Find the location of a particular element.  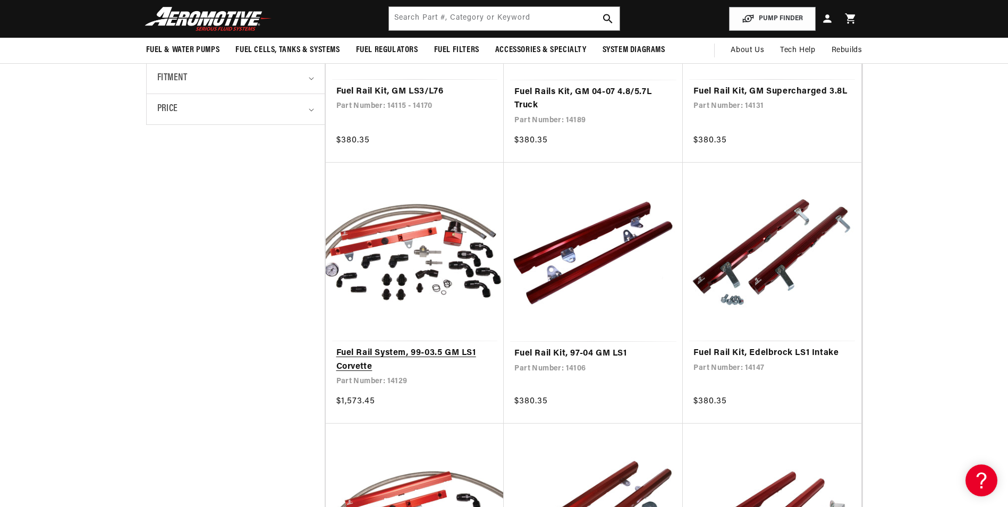

summary: Rebuilds is located at coordinates (847, 50).